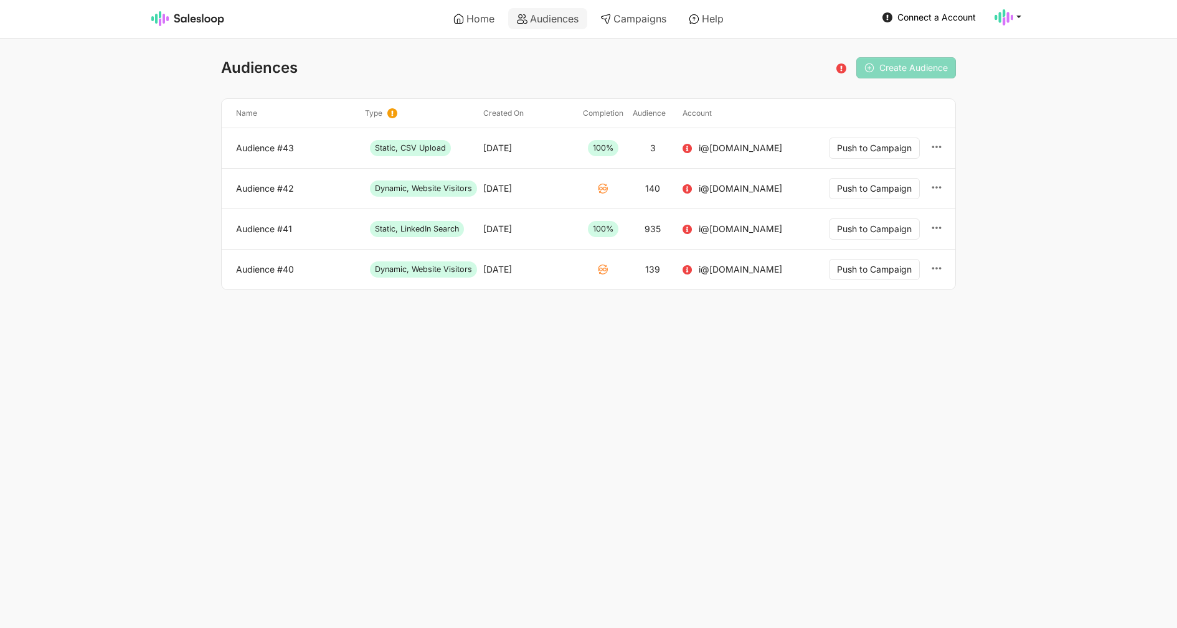 This screenshot has height=628, width=1177. What do you see at coordinates (295, 270) in the screenshot?
I see `a: Audience #40` at bounding box center [295, 270].